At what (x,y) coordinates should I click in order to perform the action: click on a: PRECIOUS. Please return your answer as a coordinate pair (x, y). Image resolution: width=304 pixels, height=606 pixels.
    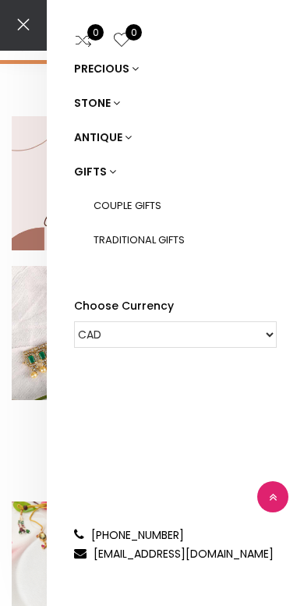
    Looking at the image, I should click on (176, 69).